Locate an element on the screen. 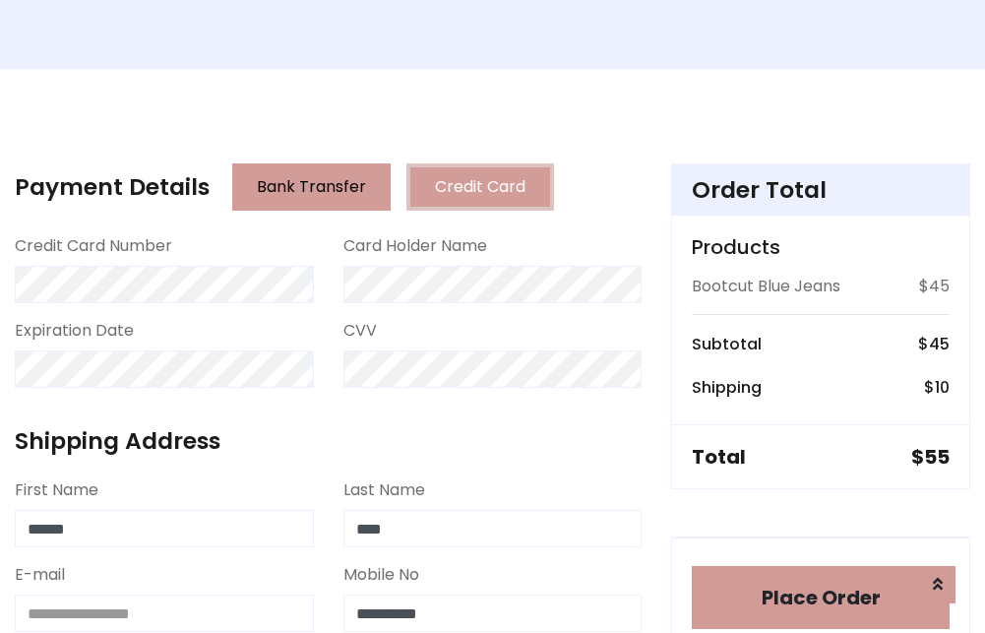 The image size is (985, 633). span: 10 is located at coordinates (942, 387).